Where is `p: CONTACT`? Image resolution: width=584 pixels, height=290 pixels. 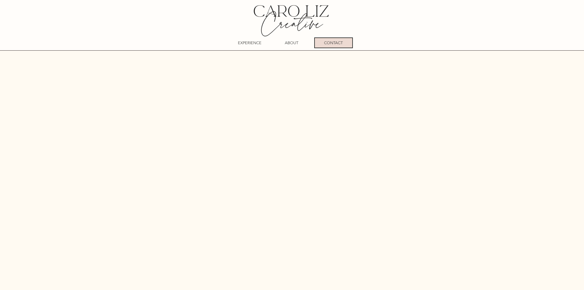 p: CONTACT is located at coordinates (333, 43).